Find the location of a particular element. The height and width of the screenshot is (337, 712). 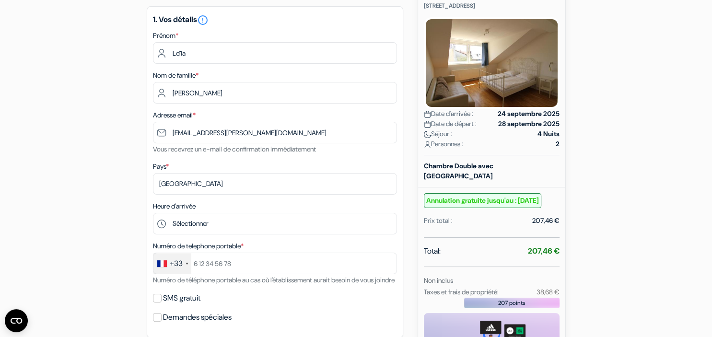

strong: 207,46 € is located at coordinates (543, 251).